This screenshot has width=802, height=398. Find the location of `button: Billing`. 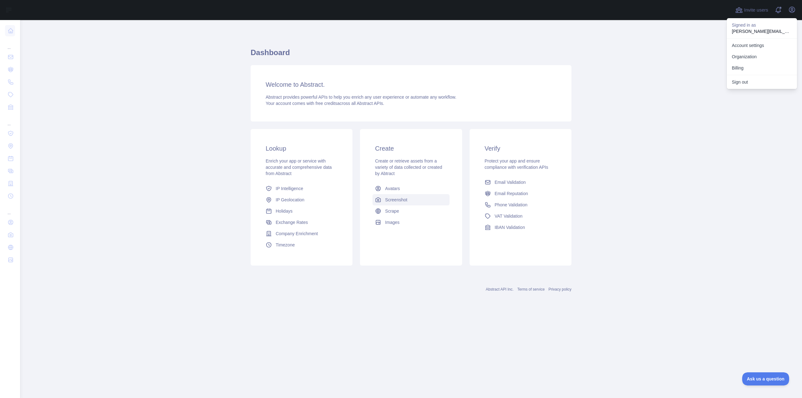

button: Billing is located at coordinates (762, 68).